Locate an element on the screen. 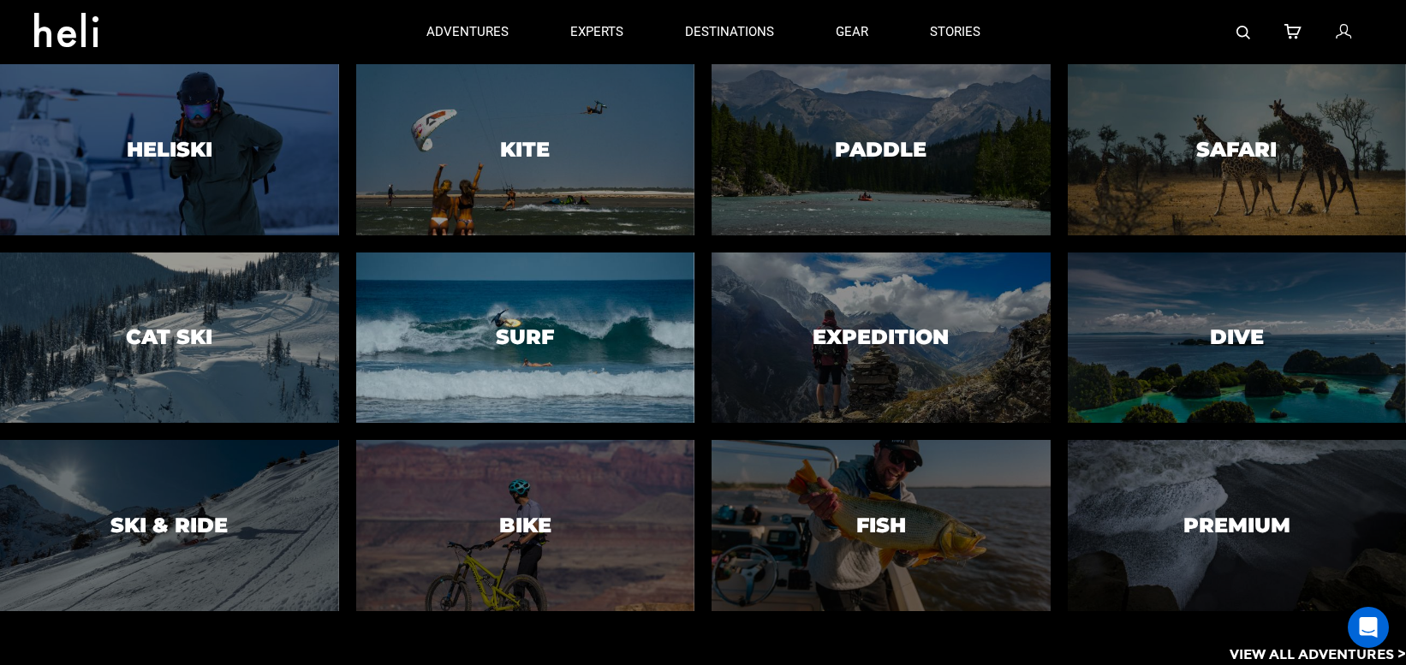 The height and width of the screenshot is (665, 1406). h3: Heliski is located at coordinates (170, 150).